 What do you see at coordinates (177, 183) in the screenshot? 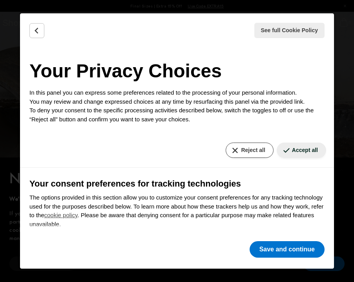
I see `h3: Your consent preferences for tracking technologies` at bounding box center [177, 183].